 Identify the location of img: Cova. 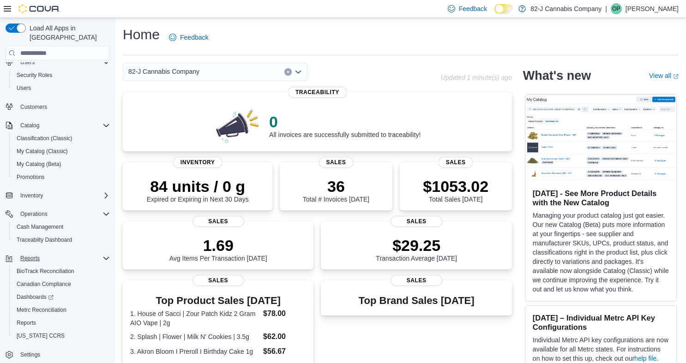
(39, 9).